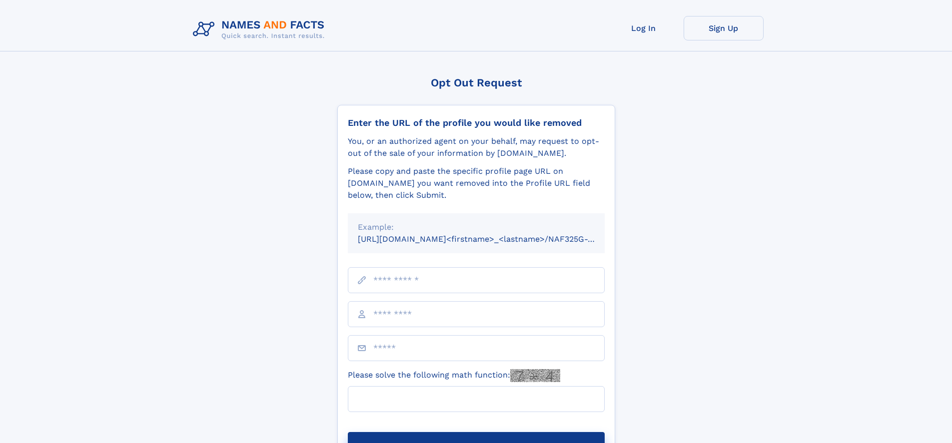 The height and width of the screenshot is (443, 952). Describe the element at coordinates (476, 147) in the screenshot. I see `div: You, or an authorized agent on your behalf, may request to opt-out of the sale of your informatio...` at that location.